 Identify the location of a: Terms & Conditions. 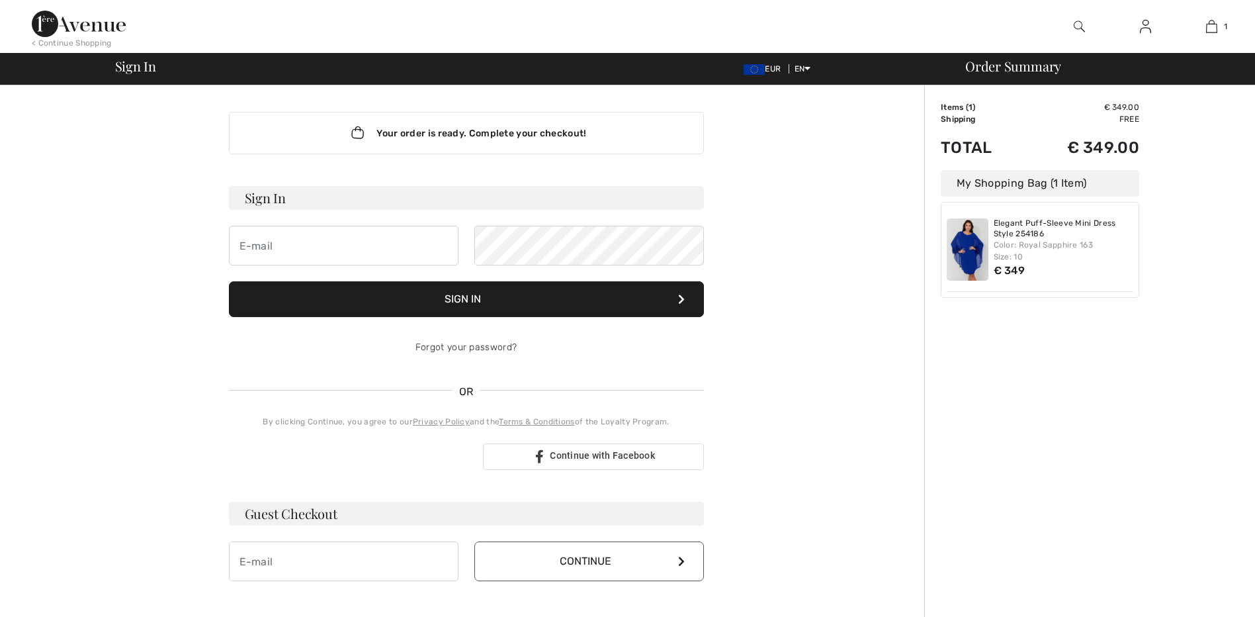
(537, 421).